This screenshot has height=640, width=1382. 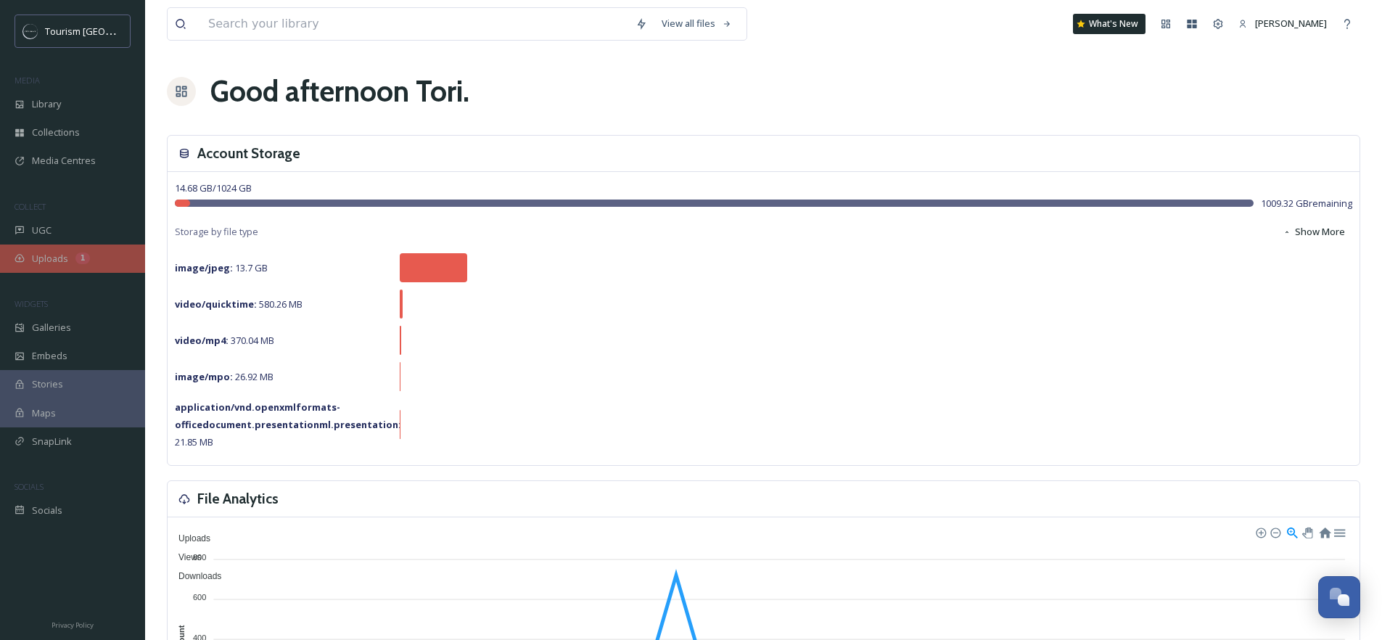 I want to click on h3: Account Storage, so click(x=249, y=153).